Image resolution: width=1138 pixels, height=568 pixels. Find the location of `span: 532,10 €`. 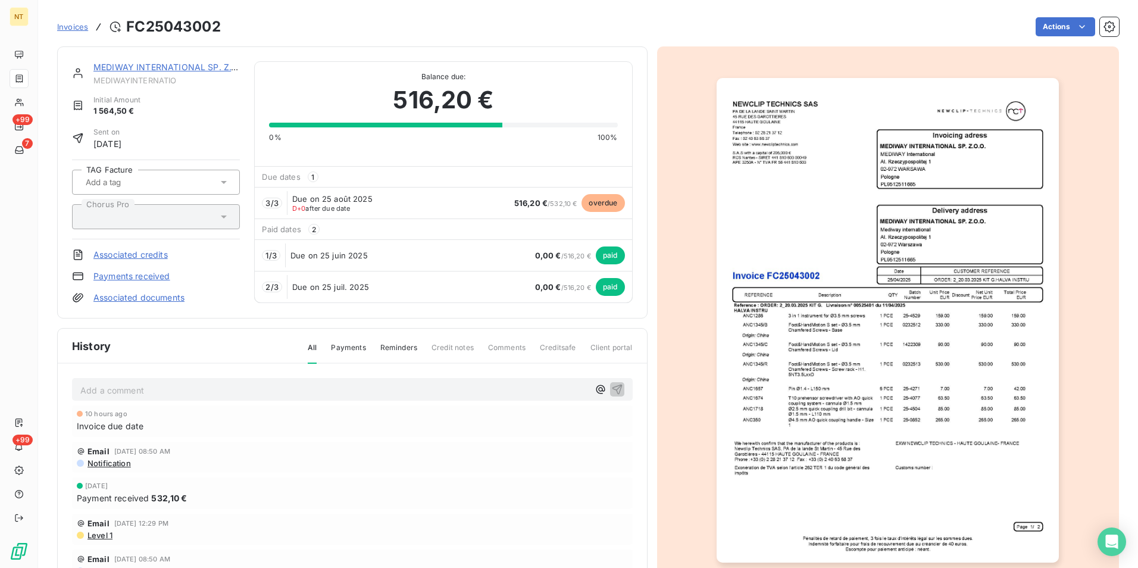

span: 532,10 € is located at coordinates (169, 497).